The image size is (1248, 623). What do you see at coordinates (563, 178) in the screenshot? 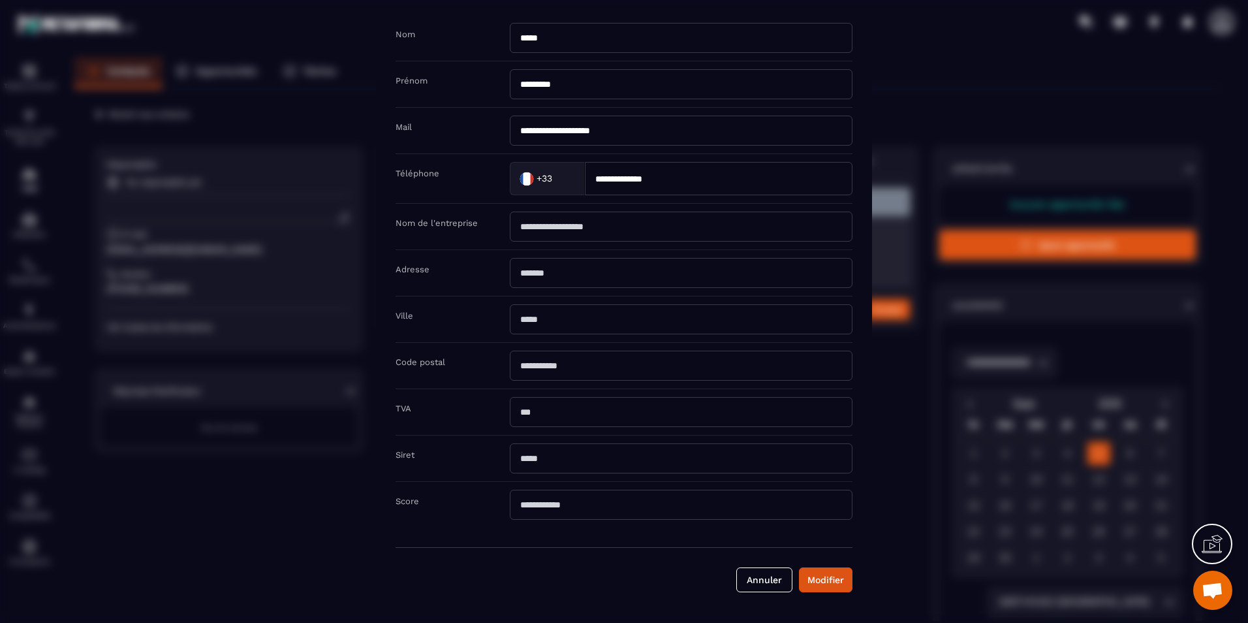
I see `input: Search for option` at bounding box center [563, 178].